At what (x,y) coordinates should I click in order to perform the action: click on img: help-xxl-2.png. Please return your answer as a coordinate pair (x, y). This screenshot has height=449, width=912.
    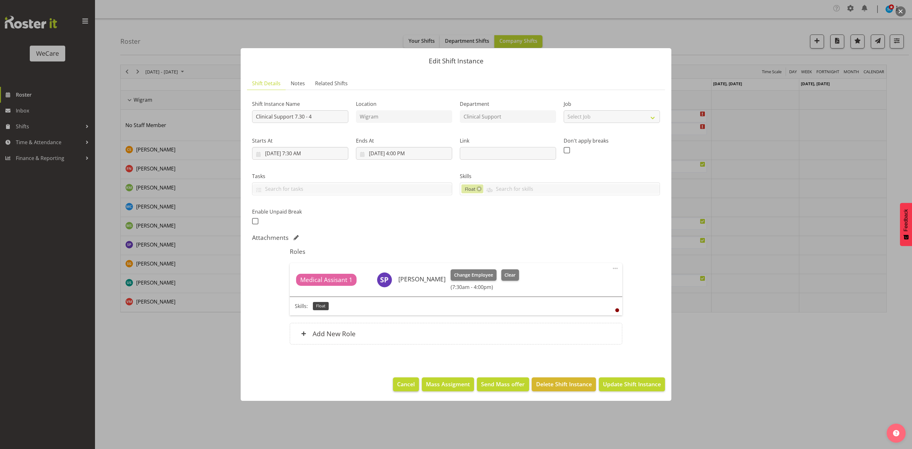
    Looking at the image, I should click on (896, 433).